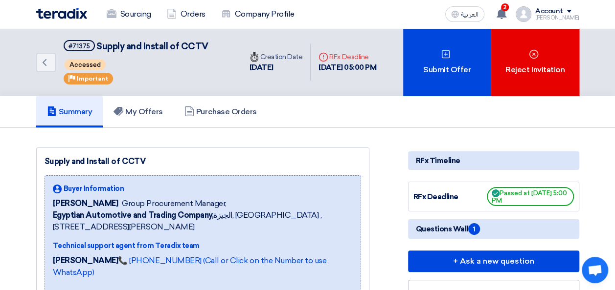 The width and height of the screenshot is (615, 290). What do you see at coordinates (469, 15) in the screenshot?
I see `span: العربية` at bounding box center [469, 15].